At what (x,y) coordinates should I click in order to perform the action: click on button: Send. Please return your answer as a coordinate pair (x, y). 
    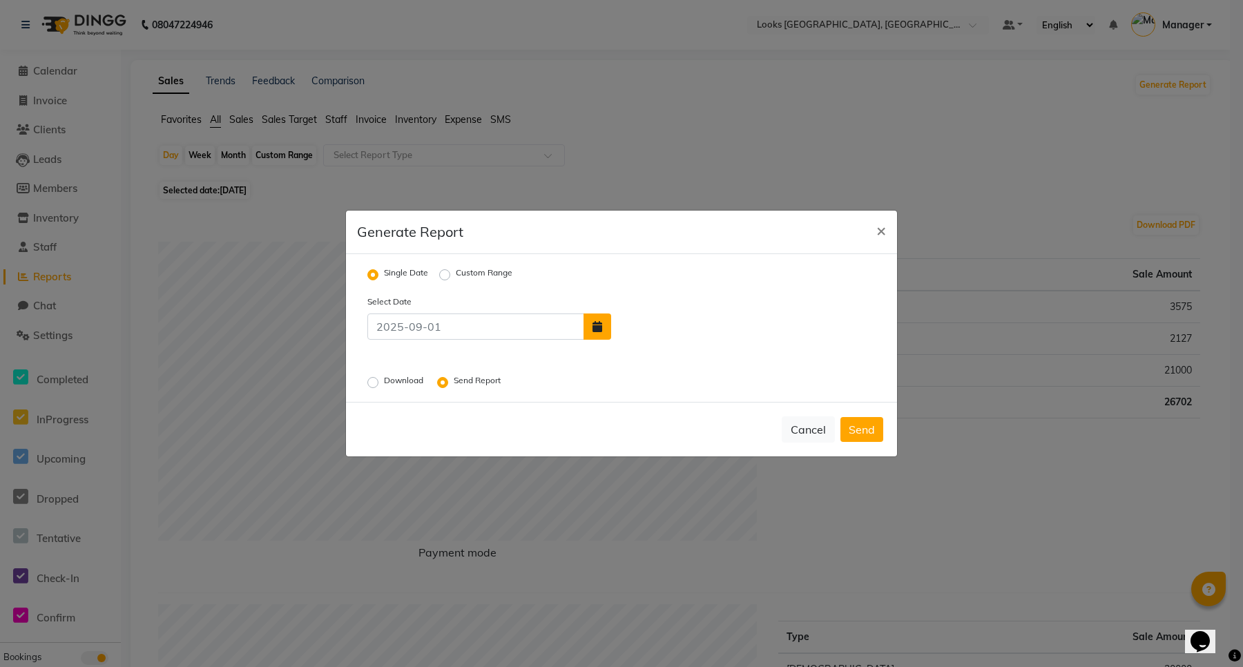
    Looking at the image, I should click on (862, 430).